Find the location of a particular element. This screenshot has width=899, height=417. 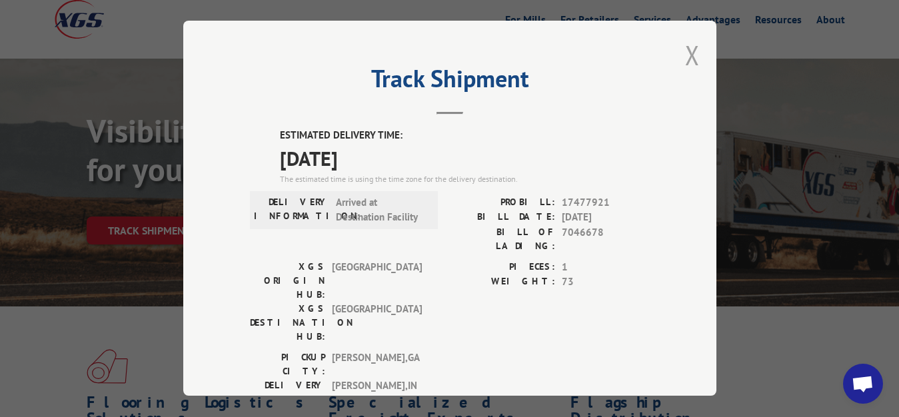

label: XGS ORIGIN HUB: is located at coordinates (287, 281).